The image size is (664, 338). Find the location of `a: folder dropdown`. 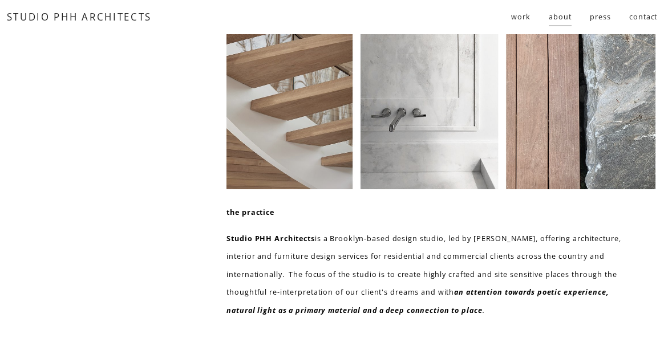

a: folder dropdown is located at coordinates (521, 17).